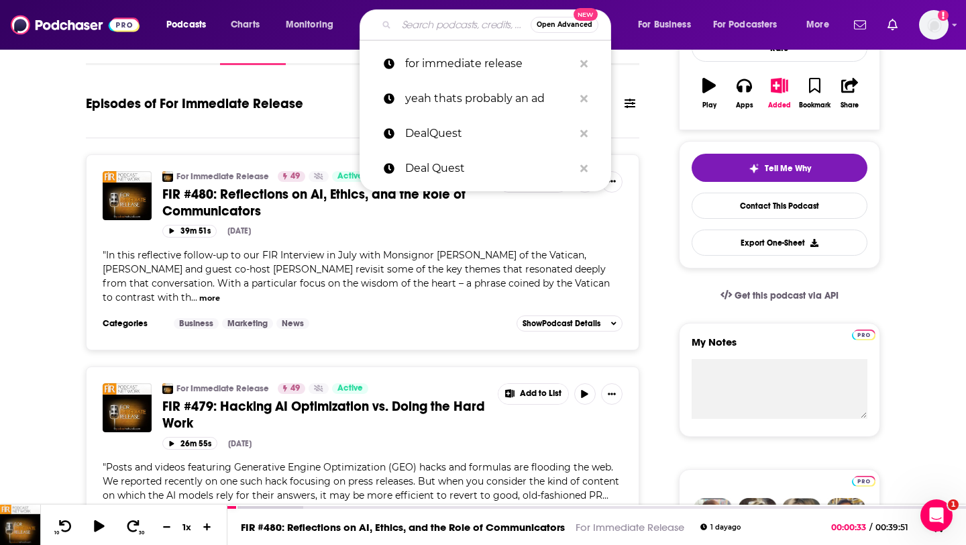 The width and height of the screenshot is (966, 545). Describe the element at coordinates (745, 105) in the screenshot. I see `div: Apps` at that location.